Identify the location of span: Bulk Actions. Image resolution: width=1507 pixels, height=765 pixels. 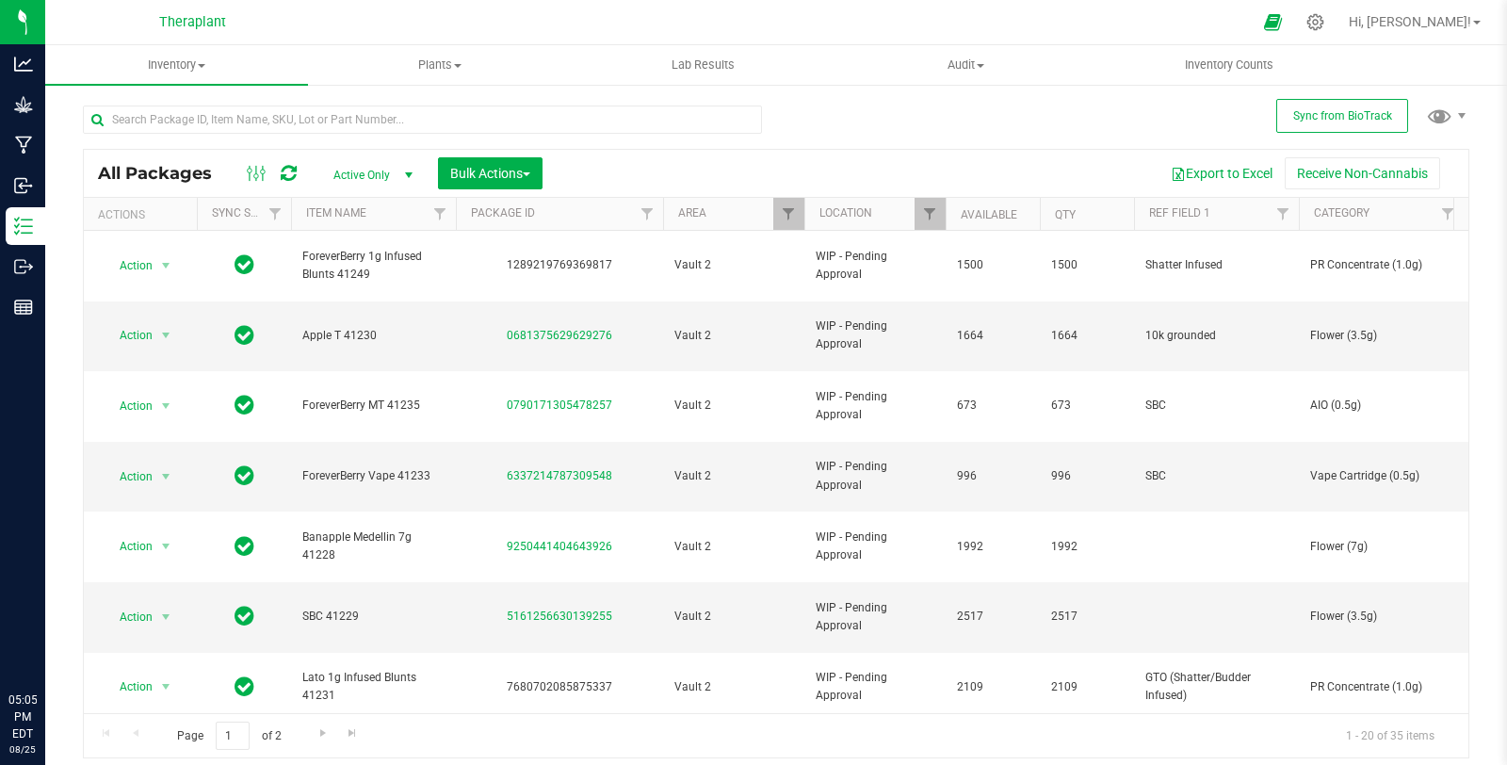
(490, 173).